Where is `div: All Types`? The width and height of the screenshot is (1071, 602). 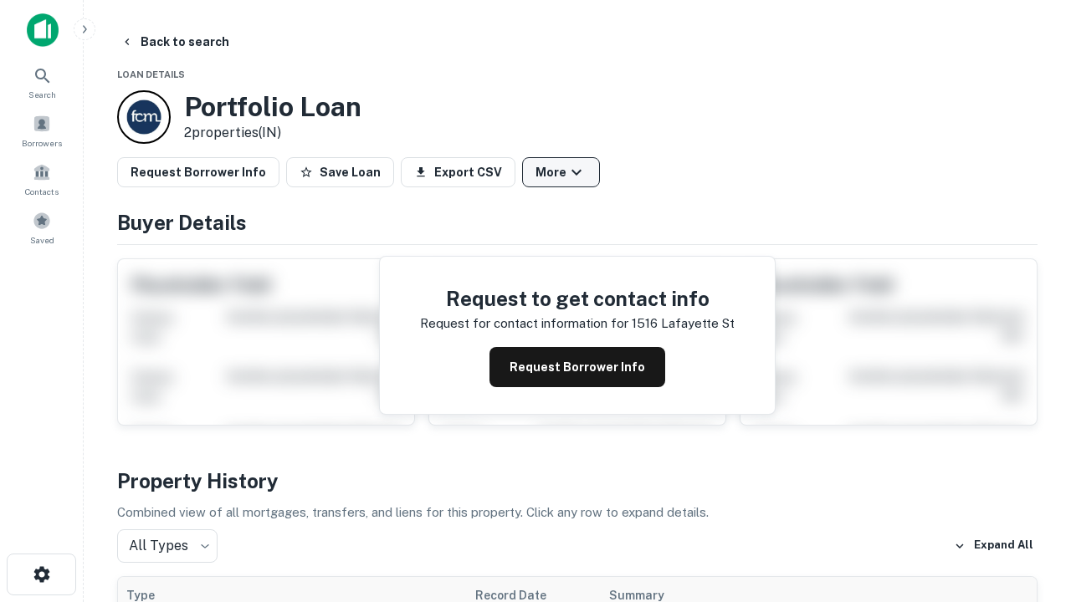 div: All Types is located at coordinates (167, 546).